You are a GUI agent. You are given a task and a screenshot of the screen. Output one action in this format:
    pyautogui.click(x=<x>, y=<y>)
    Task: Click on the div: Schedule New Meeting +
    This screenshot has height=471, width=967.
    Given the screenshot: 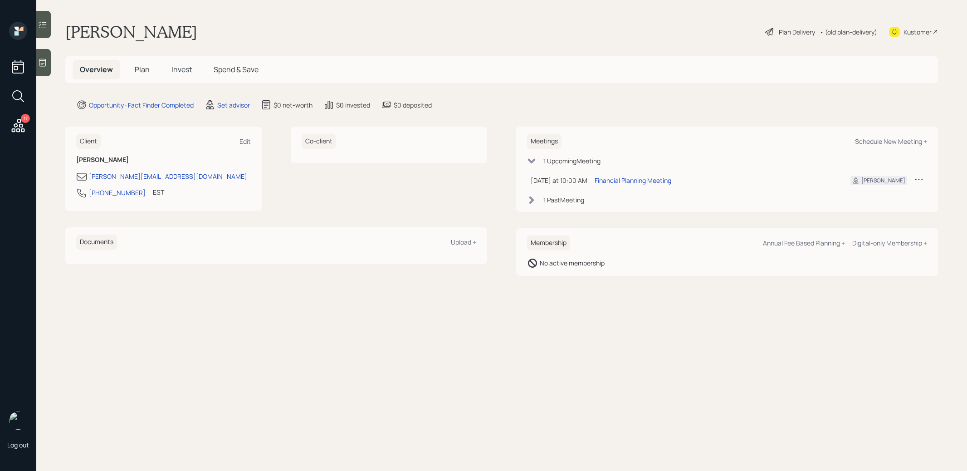 What is the action you would take?
    pyautogui.click(x=891, y=141)
    